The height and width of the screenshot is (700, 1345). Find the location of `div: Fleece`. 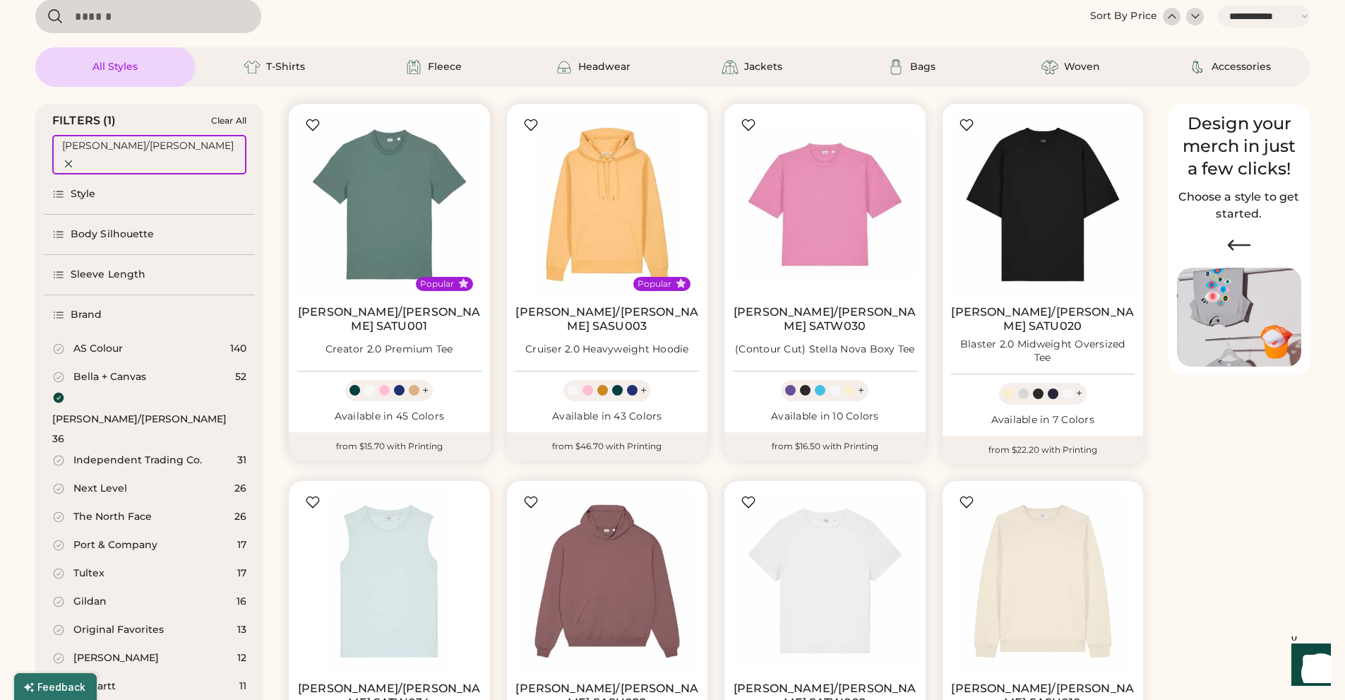

div: Fleece is located at coordinates (445, 67).